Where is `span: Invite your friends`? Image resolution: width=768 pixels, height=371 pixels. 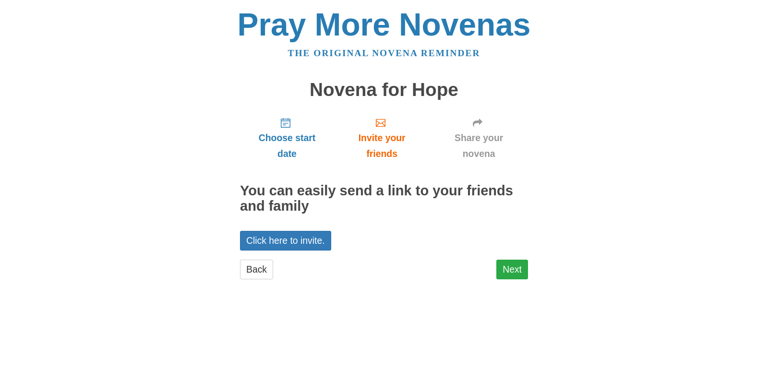
span: Invite your friends is located at coordinates (382, 146).